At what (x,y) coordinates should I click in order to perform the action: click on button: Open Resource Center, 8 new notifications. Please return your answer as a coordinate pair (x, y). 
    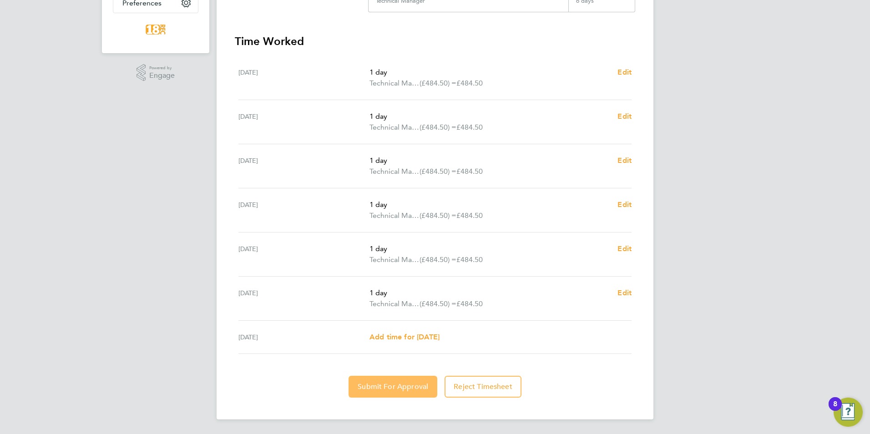
    Looking at the image, I should click on (848, 412).